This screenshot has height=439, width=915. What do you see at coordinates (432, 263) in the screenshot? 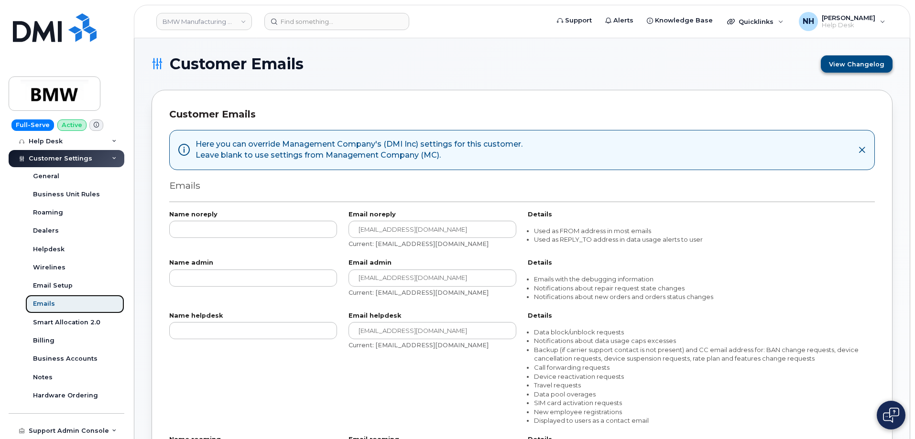
I see `label: Email admin` at bounding box center [432, 263].